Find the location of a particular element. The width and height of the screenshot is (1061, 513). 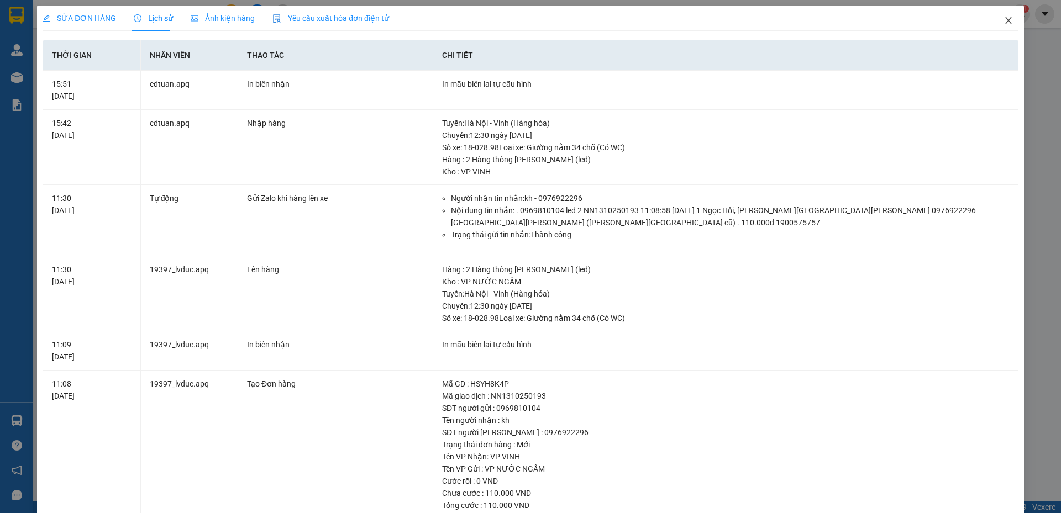

span: clock-circle is located at coordinates (138, 18).